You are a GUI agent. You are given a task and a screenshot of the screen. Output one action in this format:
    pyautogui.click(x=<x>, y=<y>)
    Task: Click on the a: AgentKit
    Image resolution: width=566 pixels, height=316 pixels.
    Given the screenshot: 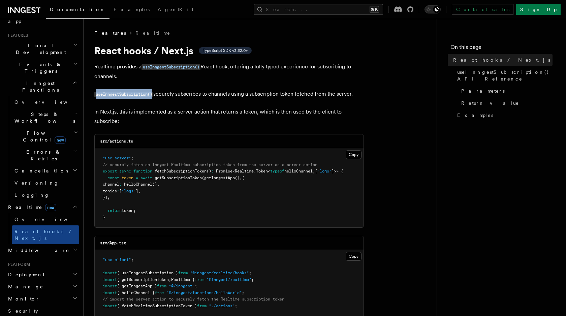 What is the action you would take?
    pyautogui.click(x=176, y=10)
    